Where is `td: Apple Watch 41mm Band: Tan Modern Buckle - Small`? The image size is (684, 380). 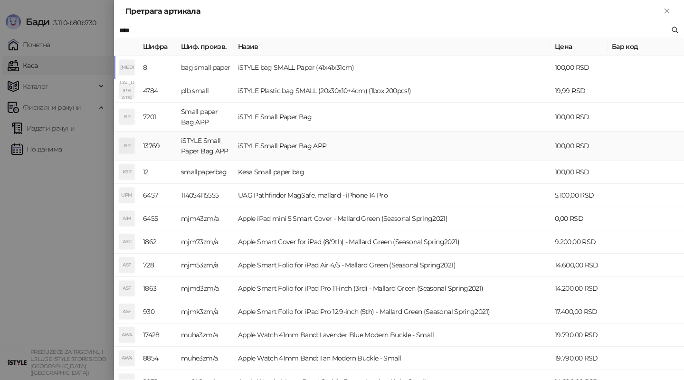
td: Apple Watch 41mm Band: Tan Modern Buckle - Small is located at coordinates (392, 358).